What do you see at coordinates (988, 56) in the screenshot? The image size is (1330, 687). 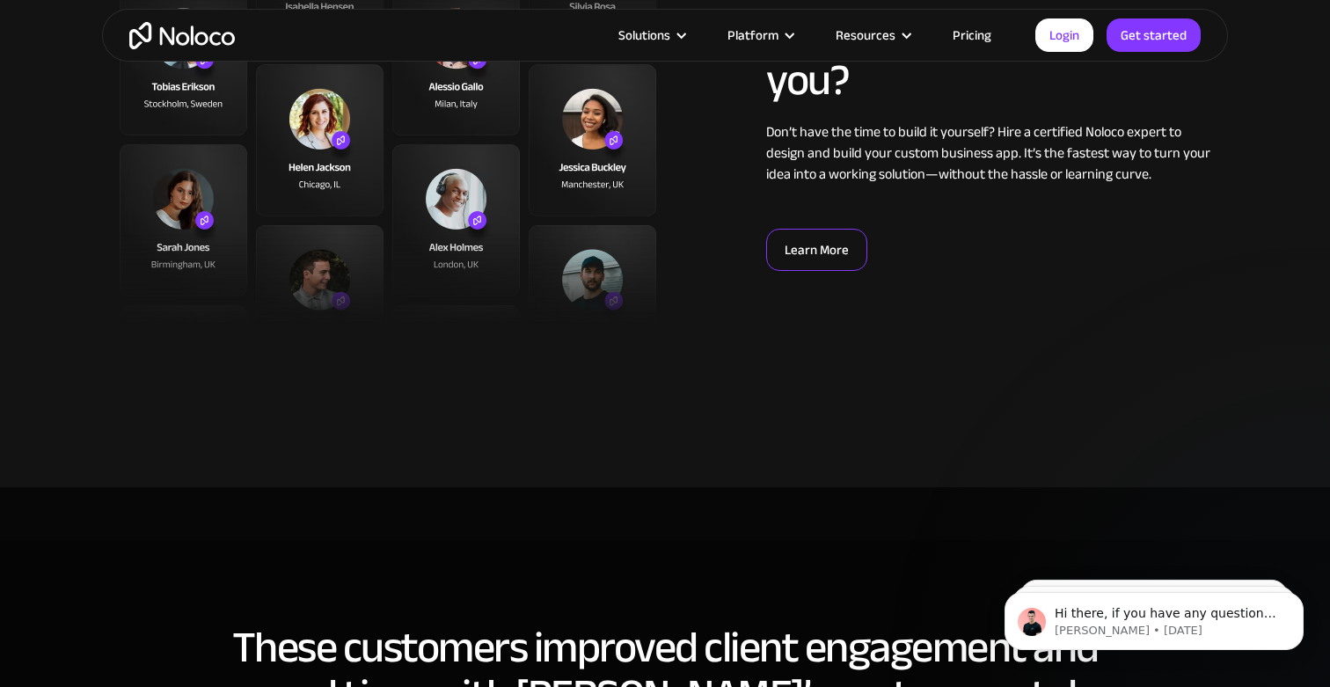 I see `h2: Prefer to have it built for you?` at bounding box center [988, 56].